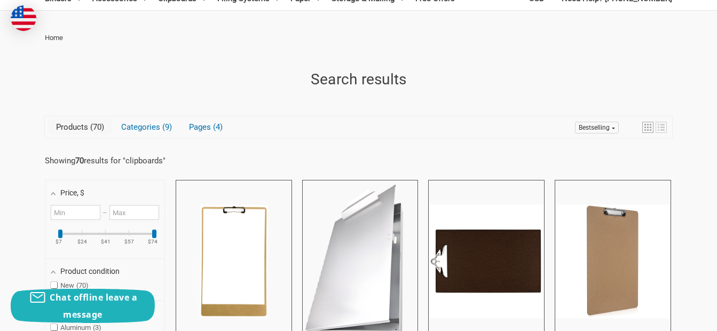  I want to click on span: Price, so click(72, 193).